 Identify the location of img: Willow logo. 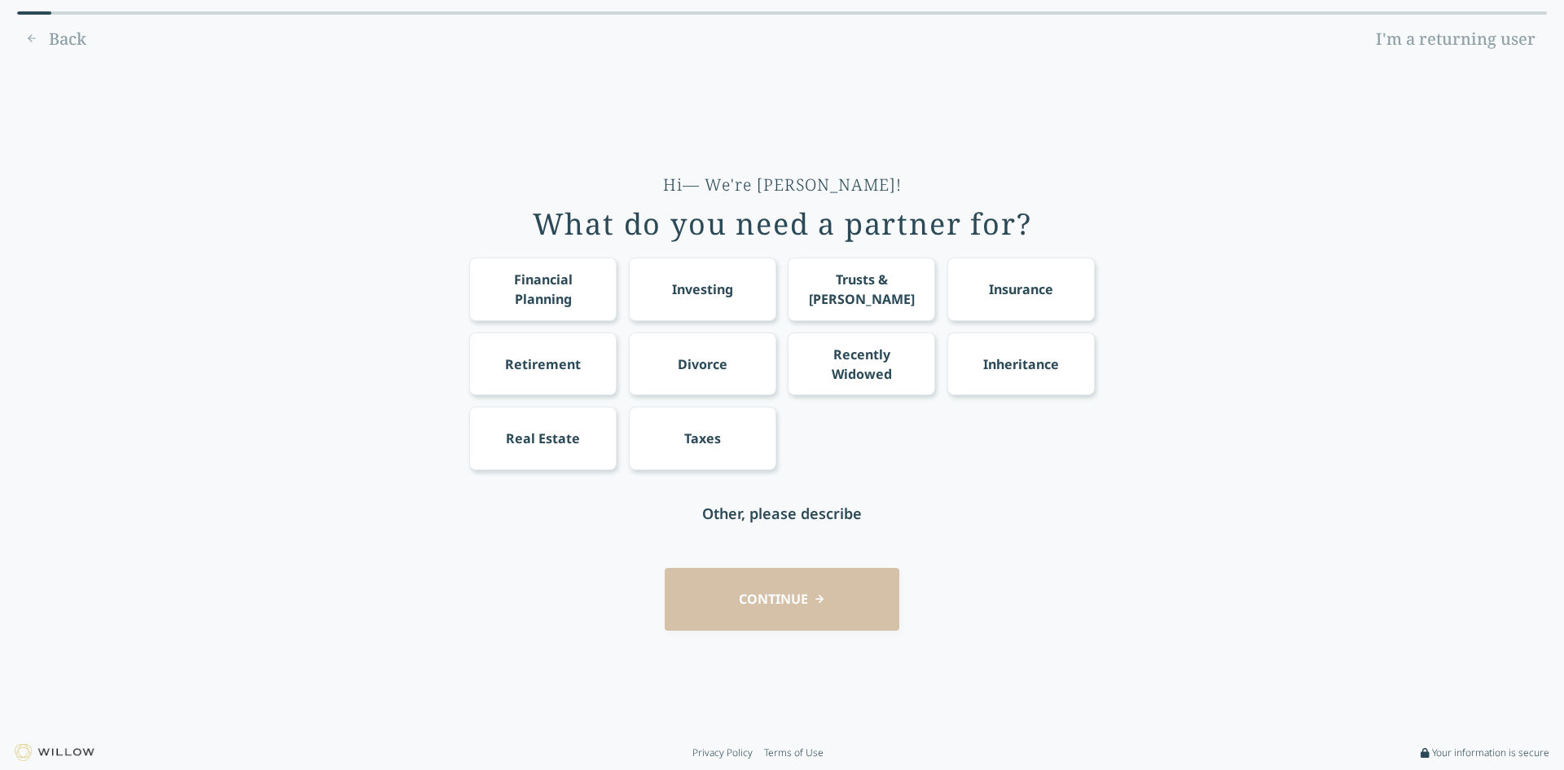
(55, 752).